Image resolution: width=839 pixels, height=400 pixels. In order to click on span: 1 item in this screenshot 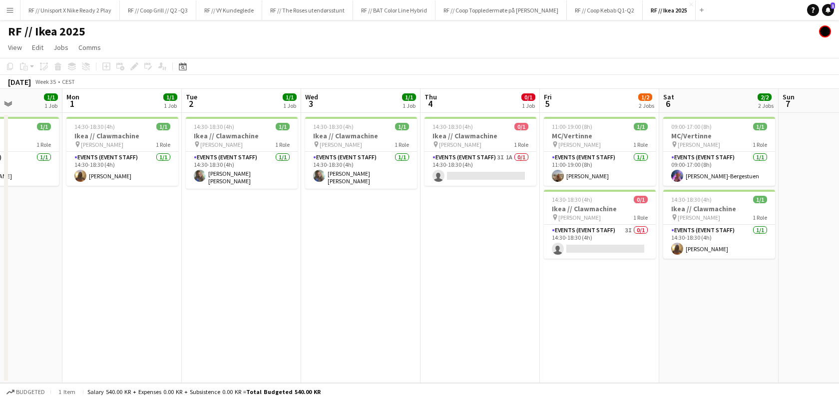, I will do `click(67, 392)`.